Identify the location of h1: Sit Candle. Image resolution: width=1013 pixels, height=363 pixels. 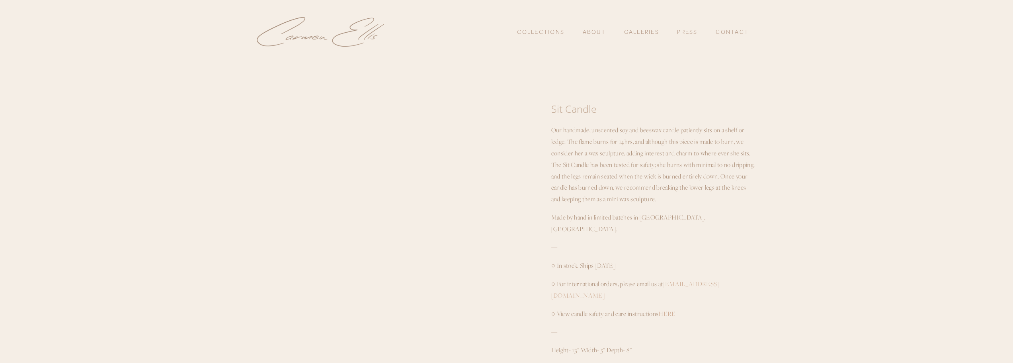
(653, 109).